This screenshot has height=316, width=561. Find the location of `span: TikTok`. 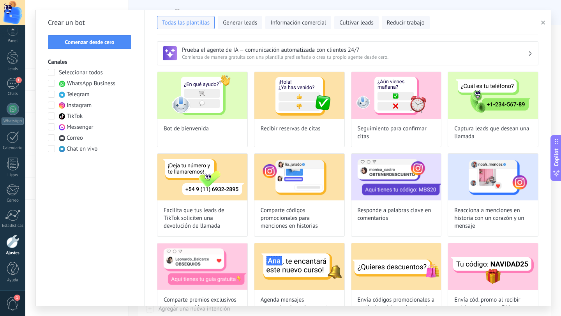

span: TikTok is located at coordinates (74, 117).